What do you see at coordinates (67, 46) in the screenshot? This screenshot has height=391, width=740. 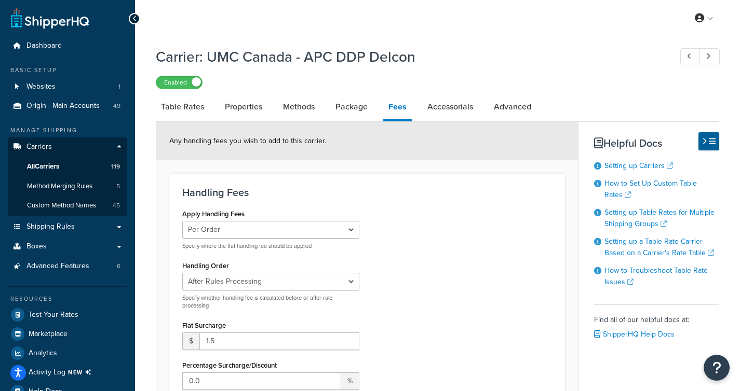 I see `a: Dashboard` at bounding box center [67, 46].